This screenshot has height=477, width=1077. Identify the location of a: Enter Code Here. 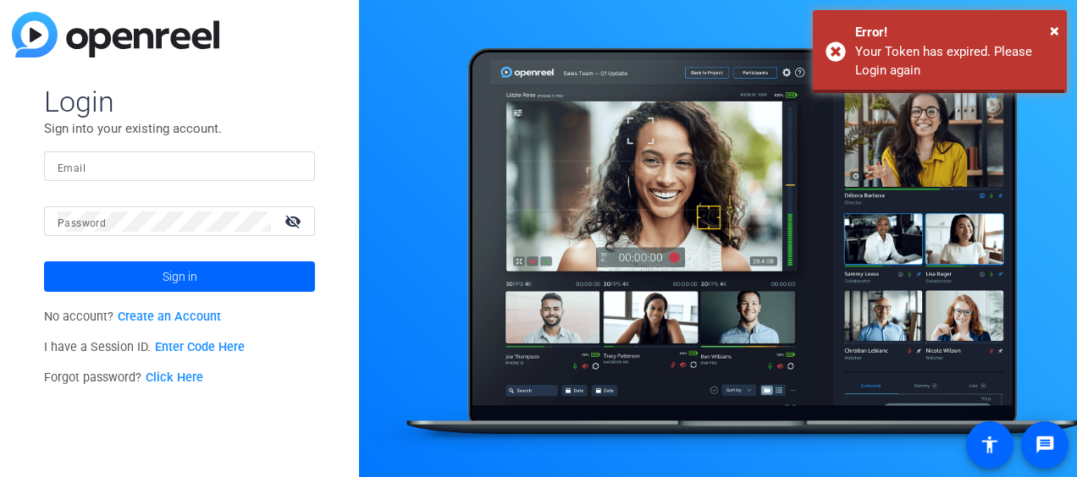
(200, 347).